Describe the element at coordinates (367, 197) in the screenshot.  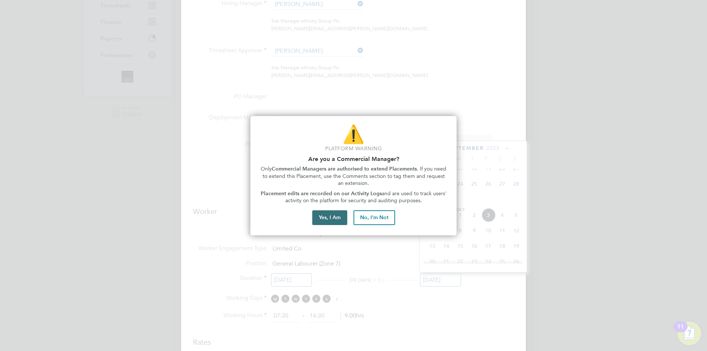
I see `span: and are used to track users' activity on the platform for security and auditing purposes.` at that location.